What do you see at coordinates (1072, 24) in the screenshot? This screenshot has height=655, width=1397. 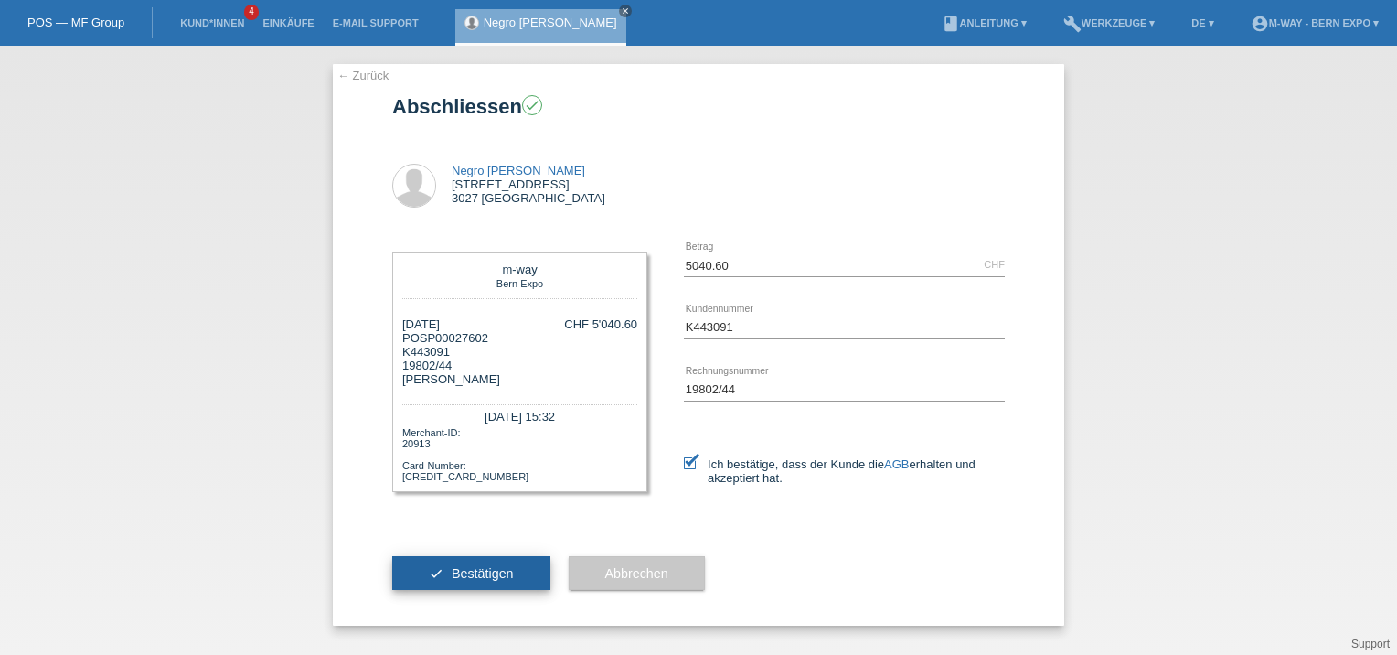 I see `i: build` at bounding box center [1072, 24].